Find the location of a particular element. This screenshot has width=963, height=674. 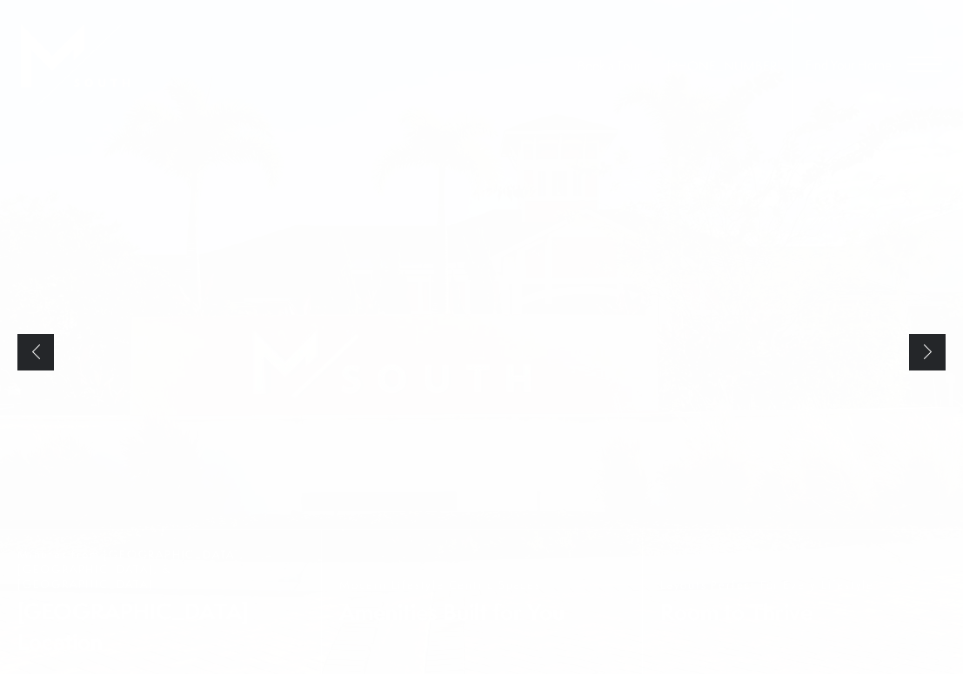

img: MSouth is located at coordinates (75, 65).